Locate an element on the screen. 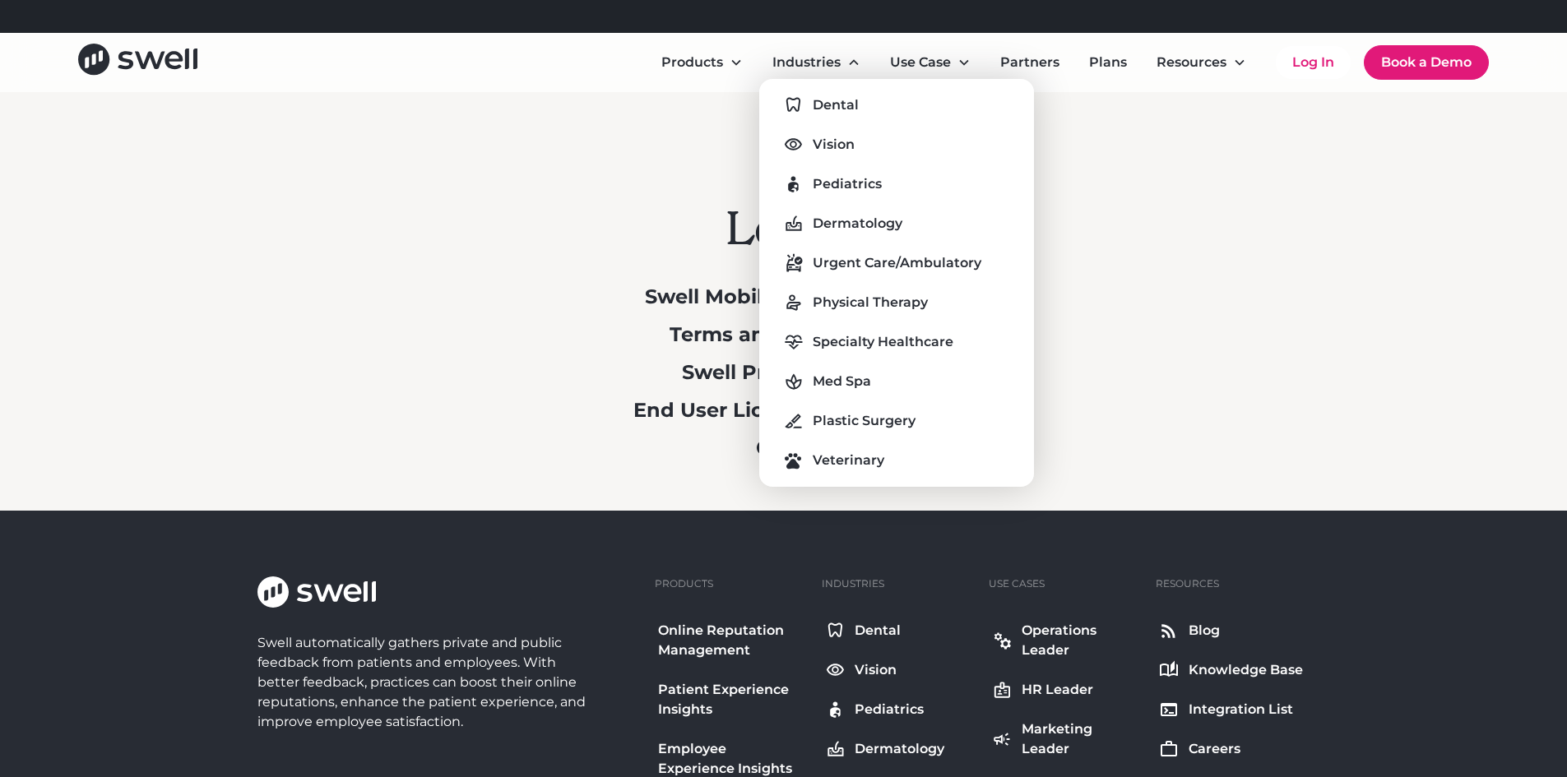 This screenshot has height=777, width=1567. a: Veterinary is located at coordinates (897, 461).